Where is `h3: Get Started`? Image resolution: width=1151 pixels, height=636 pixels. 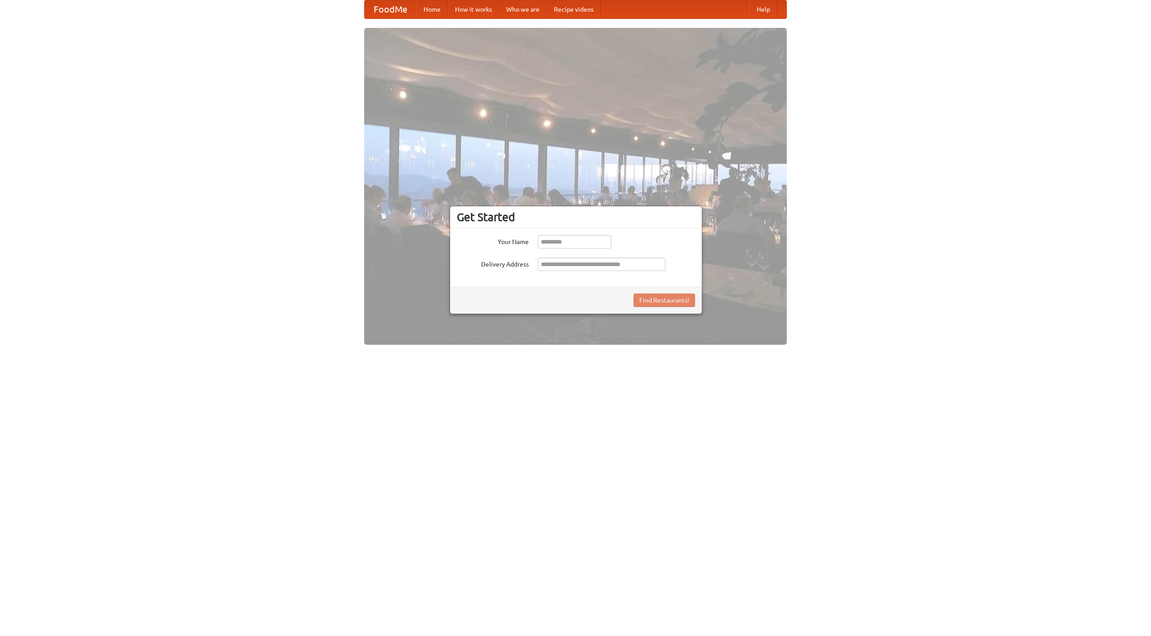
h3: Get Started is located at coordinates (576, 217).